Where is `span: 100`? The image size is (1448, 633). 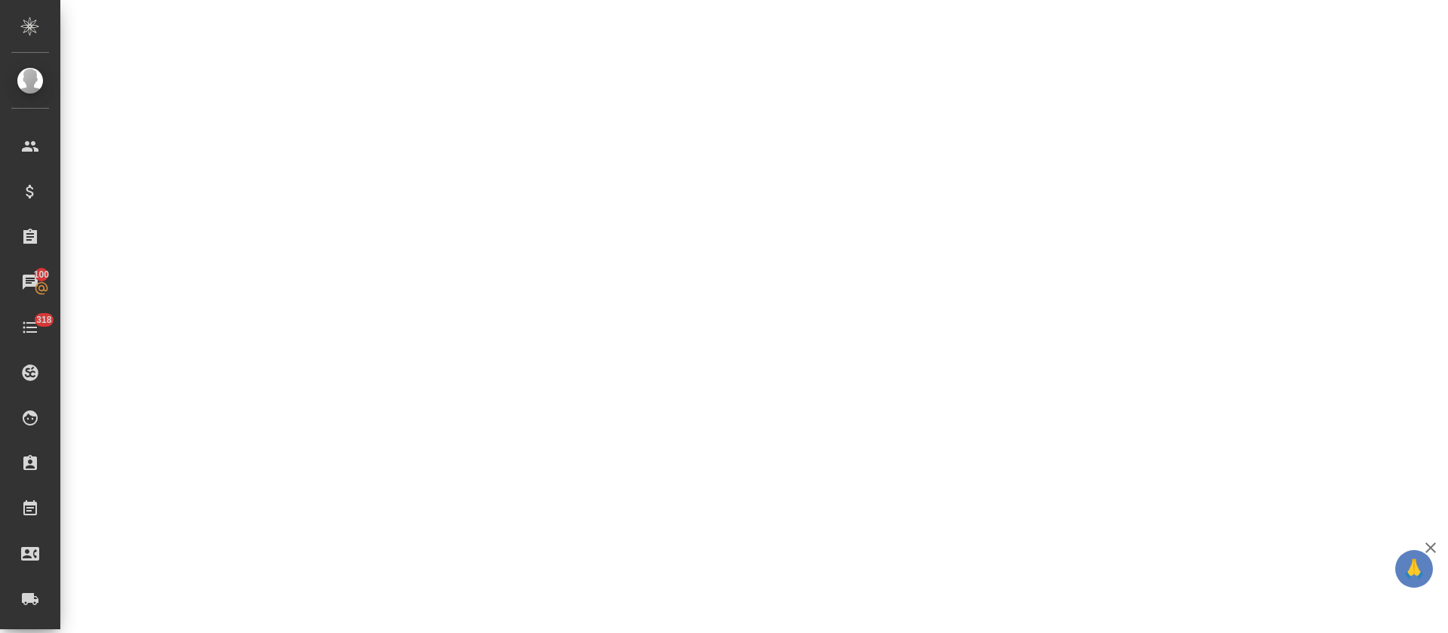
span: 100 is located at coordinates (41, 275).